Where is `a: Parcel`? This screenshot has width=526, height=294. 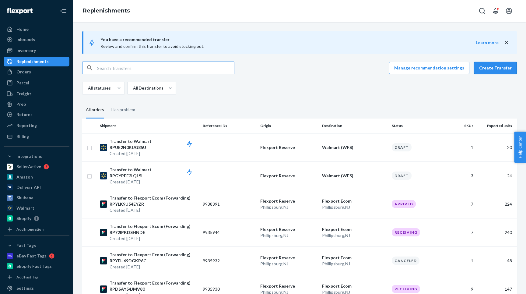 a: Parcel is located at coordinates (37, 83).